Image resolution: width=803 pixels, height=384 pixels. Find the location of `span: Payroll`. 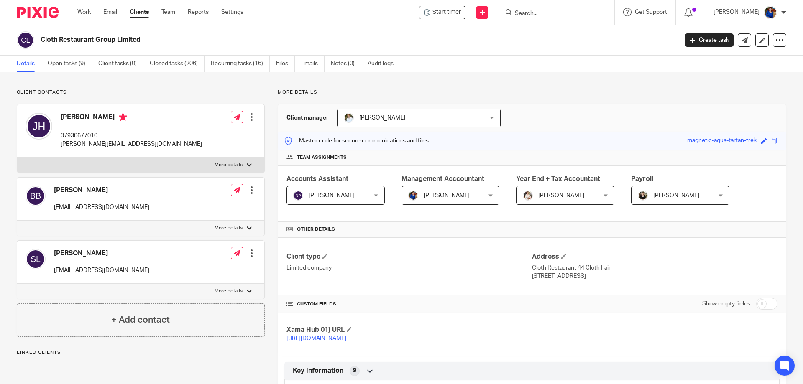

span: Payroll is located at coordinates (642, 179).